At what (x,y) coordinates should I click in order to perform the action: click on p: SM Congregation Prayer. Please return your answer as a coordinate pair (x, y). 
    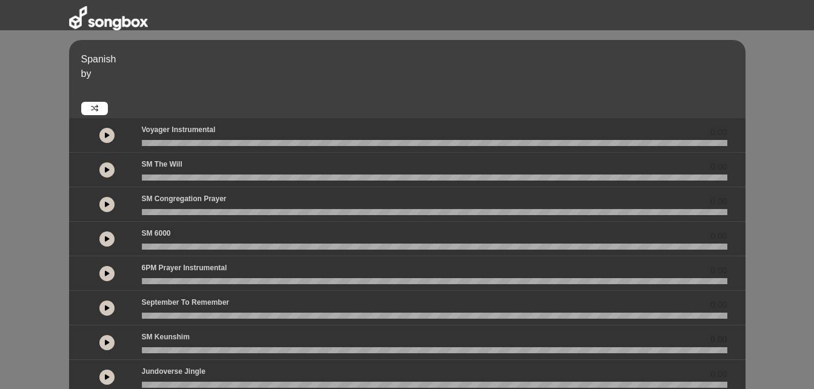
    Looking at the image, I should click on (184, 199).